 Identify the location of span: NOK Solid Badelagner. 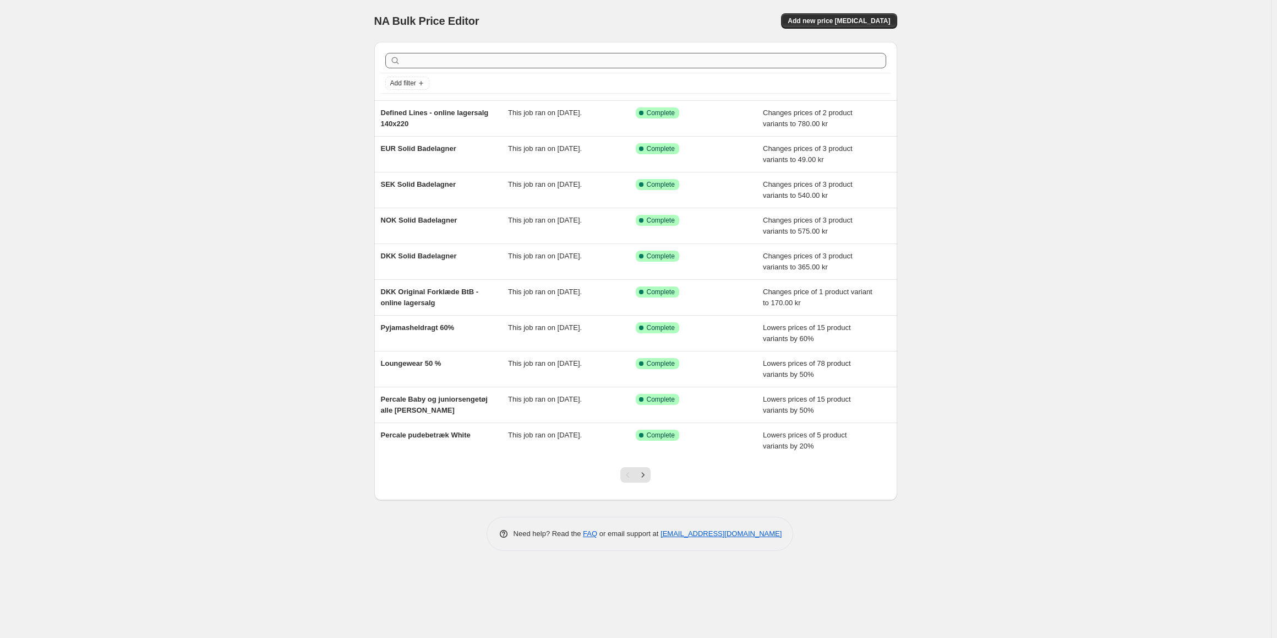
(419, 220).